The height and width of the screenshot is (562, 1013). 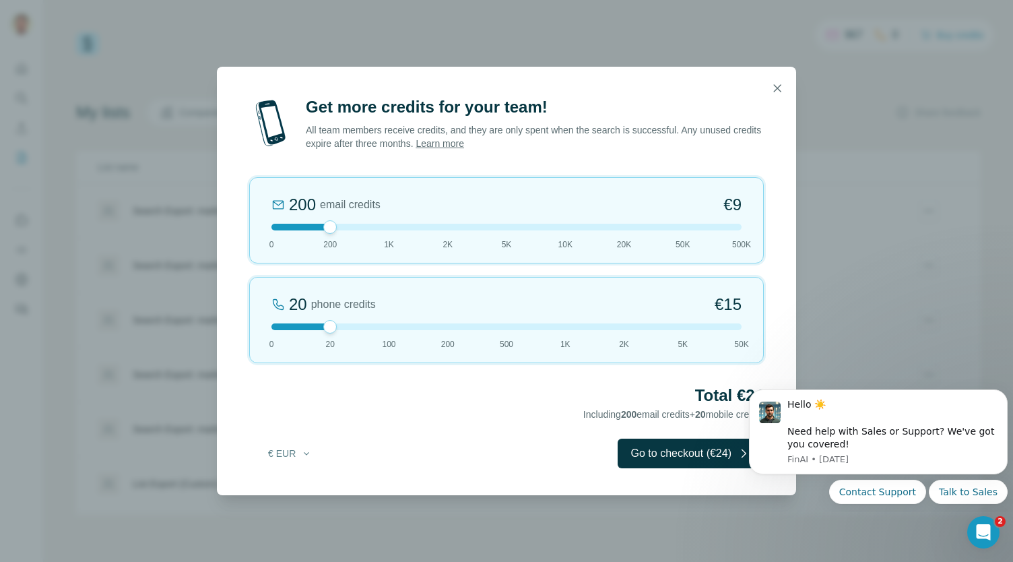 I want to click on button: Go to checkout (€24), so click(x=691, y=454).